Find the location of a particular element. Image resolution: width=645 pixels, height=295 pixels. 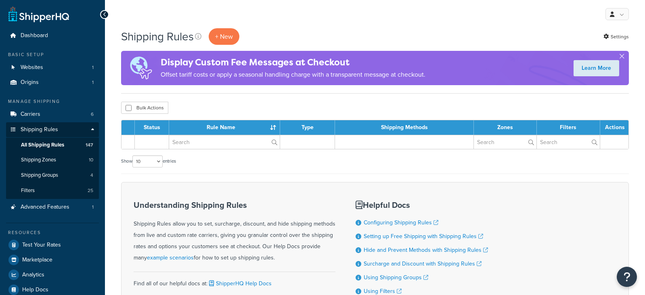

li: Shipping Groups is located at coordinates (53, 175).